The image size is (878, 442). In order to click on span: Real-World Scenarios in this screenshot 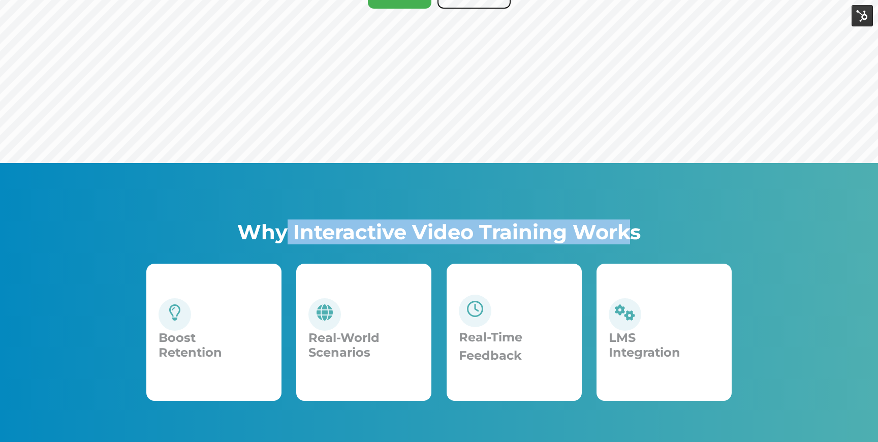, I will do `click(344, 345)`.